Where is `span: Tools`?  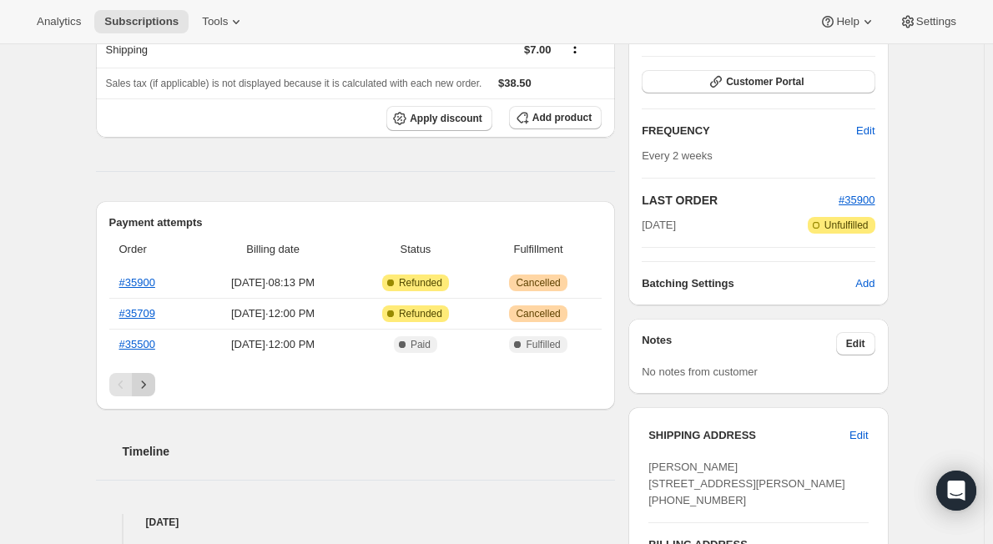 span: Tools is located at coordinates (215, 22).